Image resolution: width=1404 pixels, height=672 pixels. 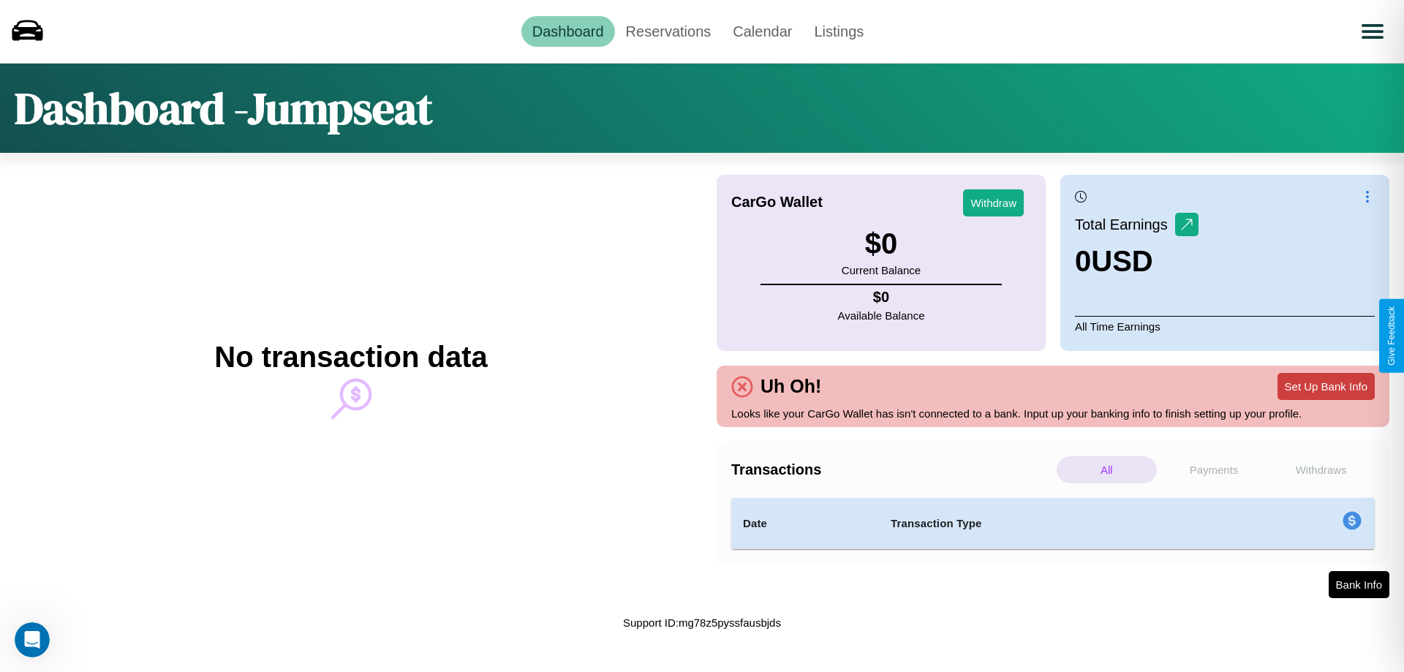 I want to click on h4: CarGo Wallet, so click(x=777, y=202).